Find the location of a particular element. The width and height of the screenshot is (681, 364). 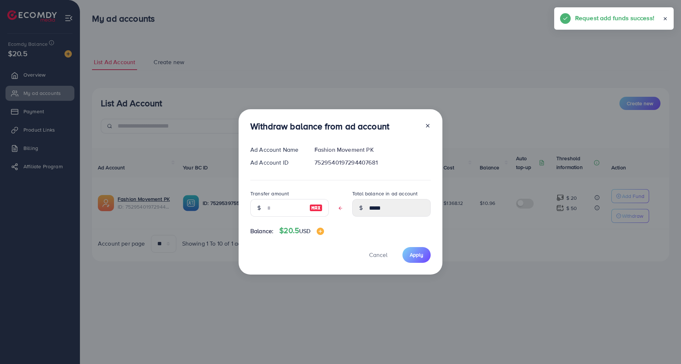

label: Transfer amount is located at coordinates (269, 194).